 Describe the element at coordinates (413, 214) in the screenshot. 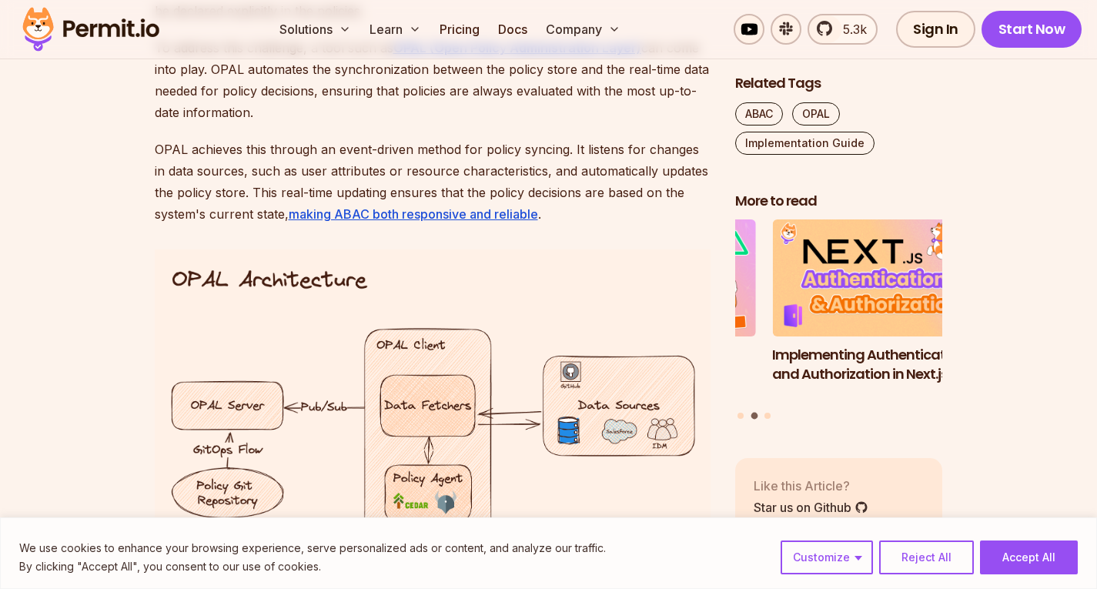

I see `a: making ABAC both responsive and reliable` at that location.